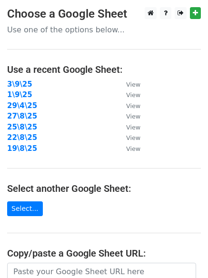 The width and height of the screenshot is (208, 278). Describe the element at coordinates (104, 14) in the screenshot. I see `h3: Choose a Google Sheet` at that location.